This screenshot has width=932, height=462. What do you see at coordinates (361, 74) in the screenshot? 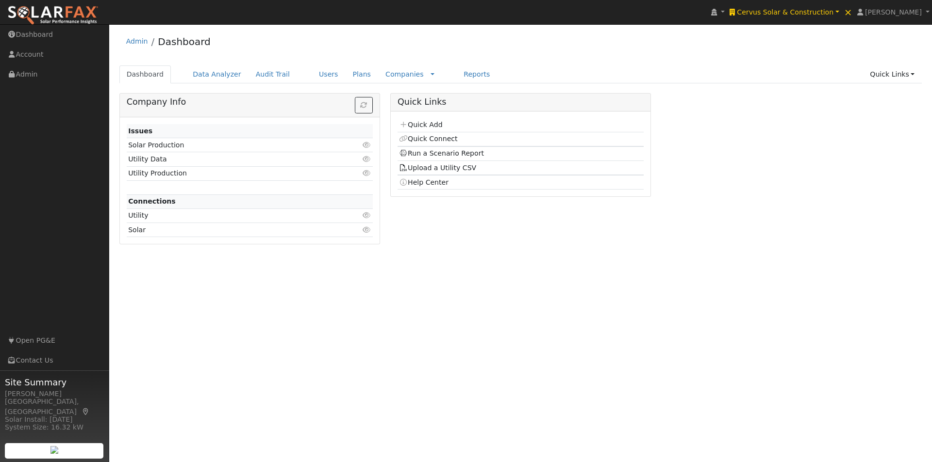
I see `a: Plans` at bounding box center [361, 74].